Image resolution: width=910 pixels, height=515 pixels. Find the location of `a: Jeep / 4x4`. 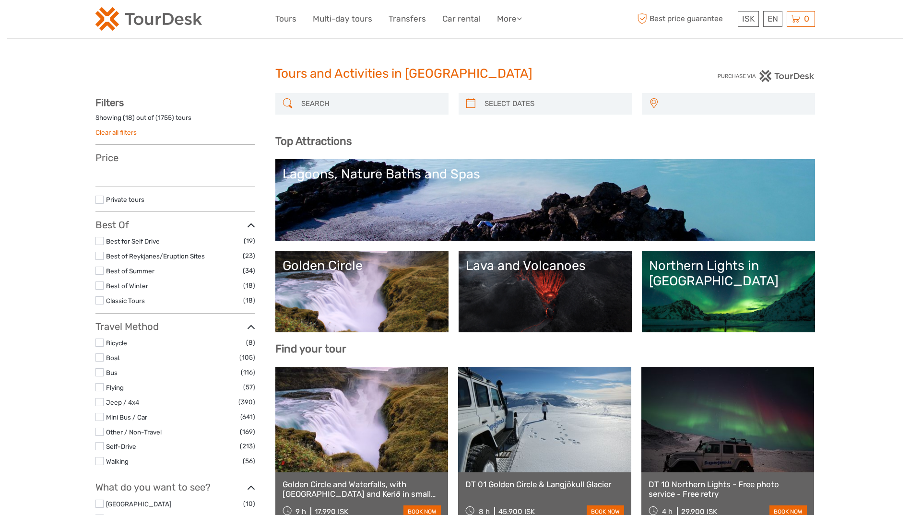

a: Jeep / 4x4 is located at coordinates (122, 402).